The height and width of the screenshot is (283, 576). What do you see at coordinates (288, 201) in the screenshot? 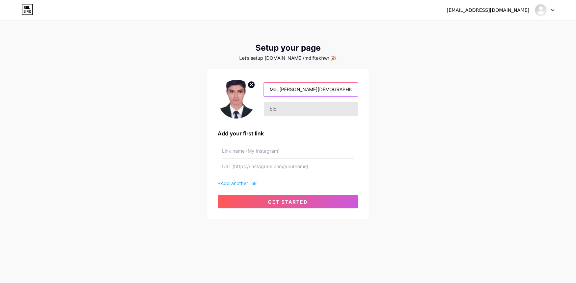
I see `span: get started` at bounding box center [288, 201].